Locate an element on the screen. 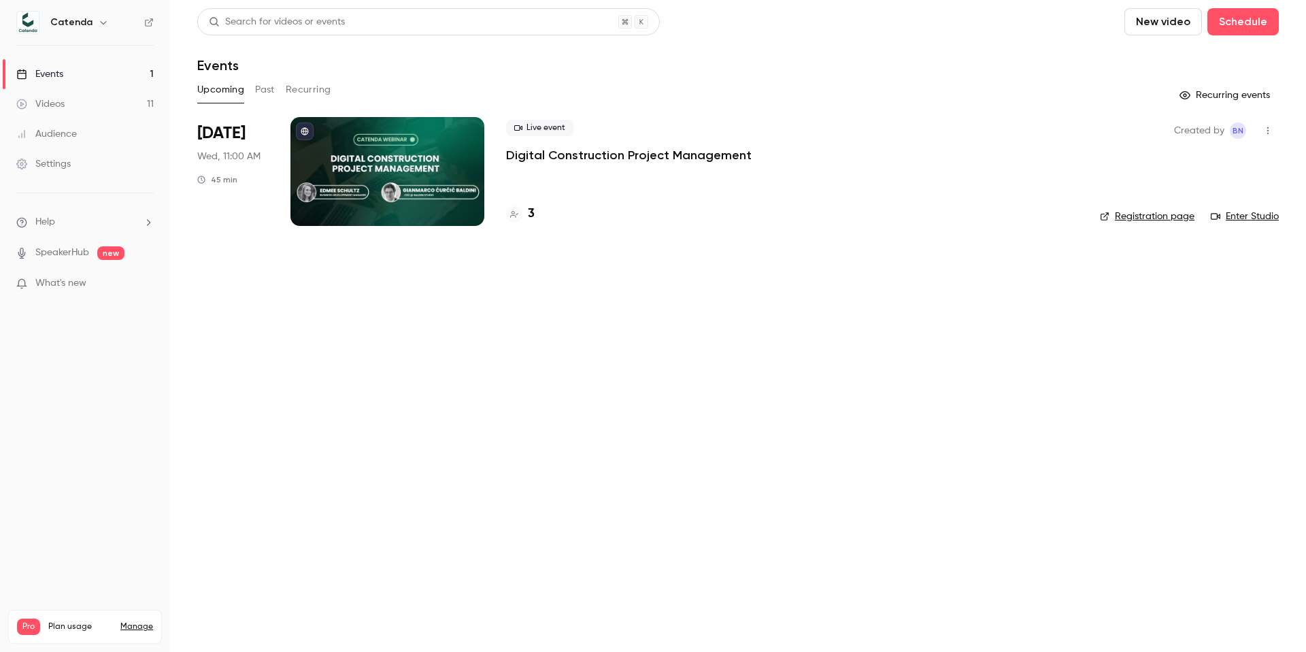 The height and width of the screenshot is (652, 1306). a: 3 is located at coordinates (520, 214).